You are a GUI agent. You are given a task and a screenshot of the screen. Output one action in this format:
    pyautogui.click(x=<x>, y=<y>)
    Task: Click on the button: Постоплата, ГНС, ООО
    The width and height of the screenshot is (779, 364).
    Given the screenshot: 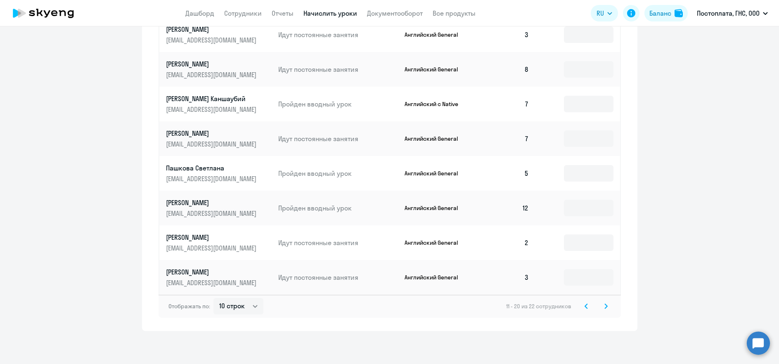 What is the action you would take?
    pyautogui.click(x=732, y=13)
    